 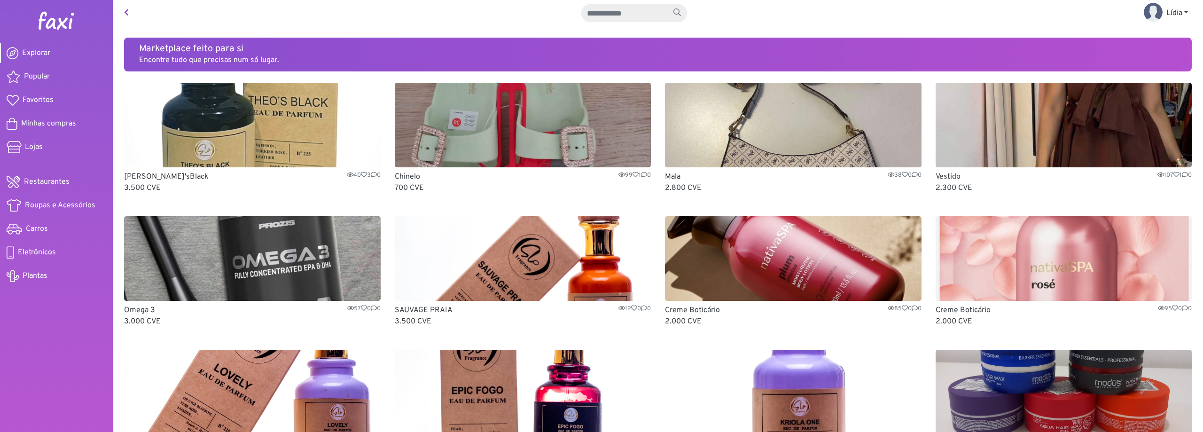 I want to click on p: Chinelo, so click(x=523, y=177).